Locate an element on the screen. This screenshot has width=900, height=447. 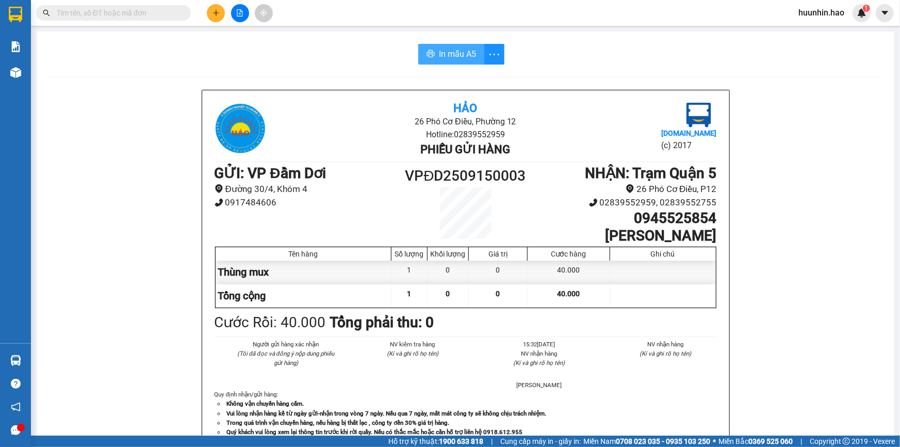
span: more is located at coordinates (494, 54).